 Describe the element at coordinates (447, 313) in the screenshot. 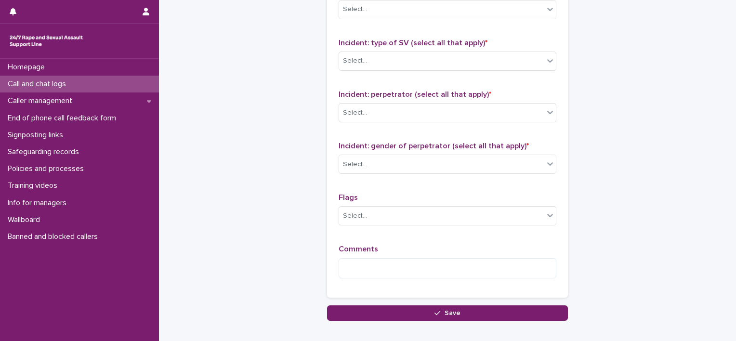

I see `button: Save` at that location.